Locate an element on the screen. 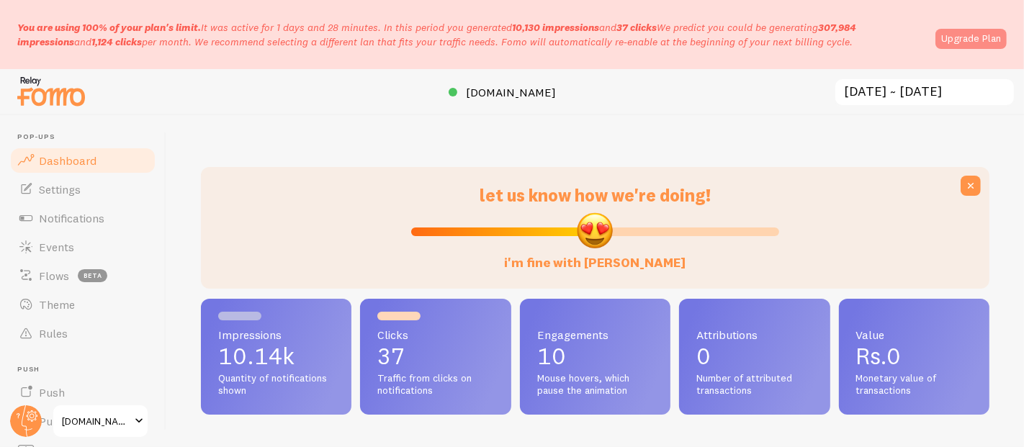 This screenshot has height=447, width=1024. span: Settings is located at coordinates (60, 189).